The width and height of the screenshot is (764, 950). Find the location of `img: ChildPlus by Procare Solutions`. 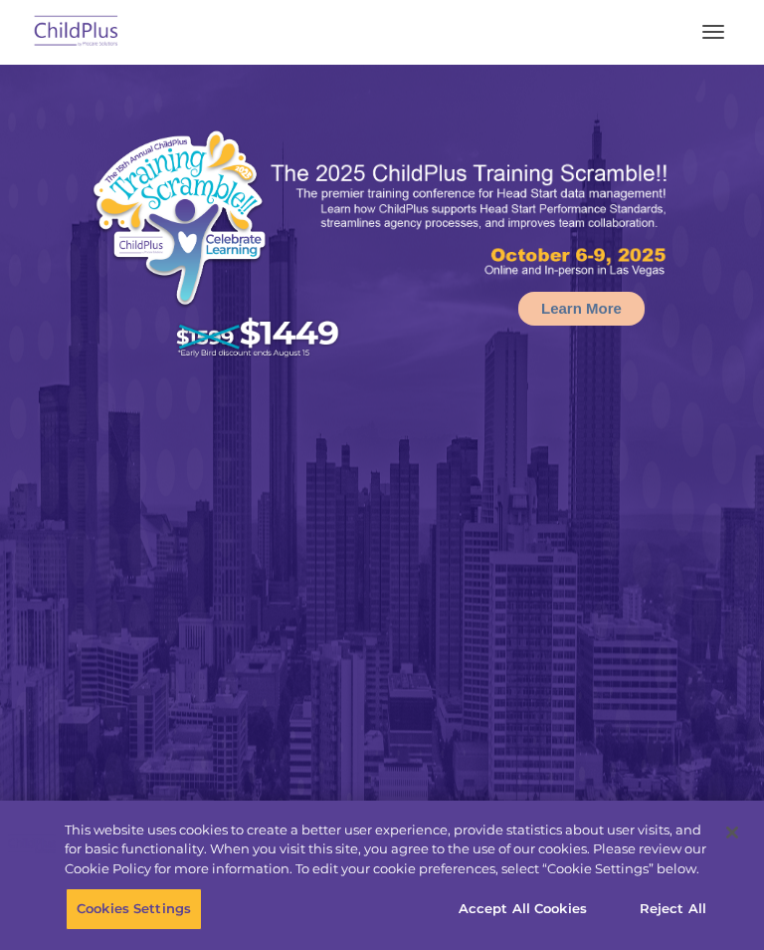

img: ChildPlus by Procare Solutions is located at coordinates (77, 32).